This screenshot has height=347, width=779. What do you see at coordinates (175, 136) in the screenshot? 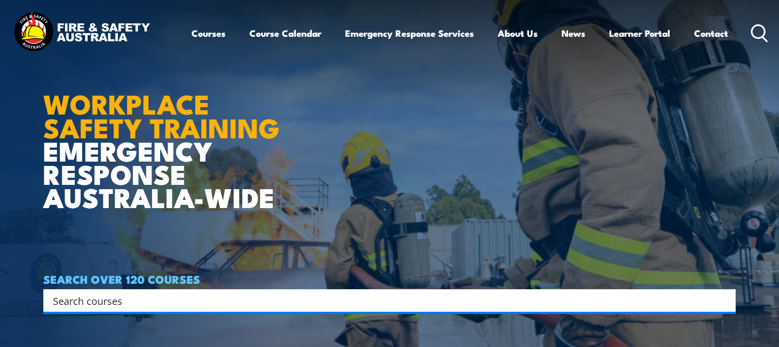
I see `h1: EMERGENCY RESPONSE AUSTRALIA-WIDE` at bounding box center [175, 136].